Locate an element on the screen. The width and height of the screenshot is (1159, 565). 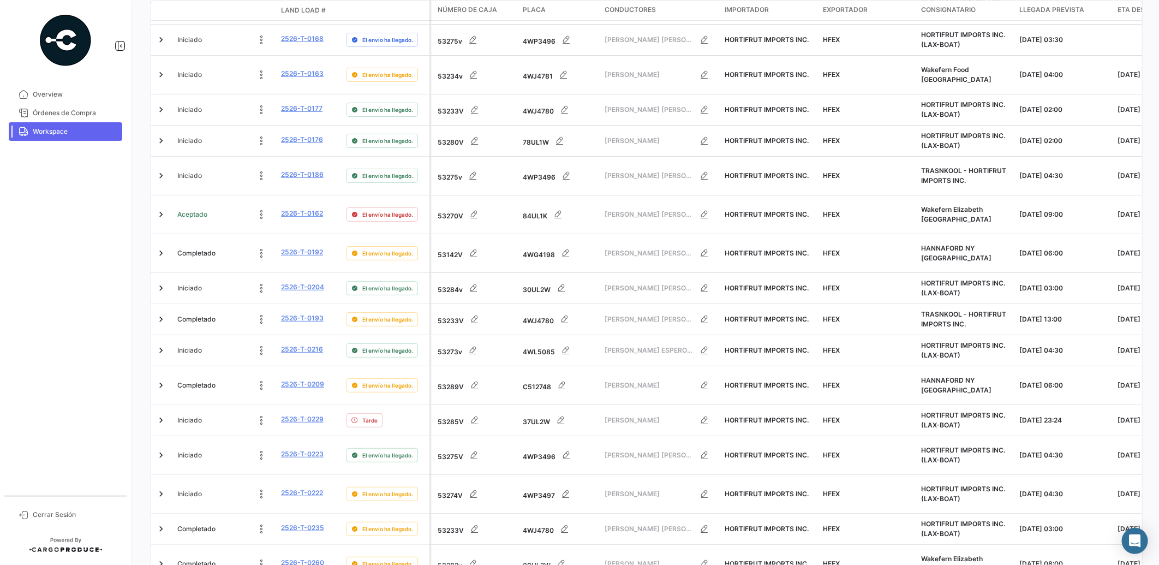
a: 2526-T-0209 is located at coordinates (302, 384).